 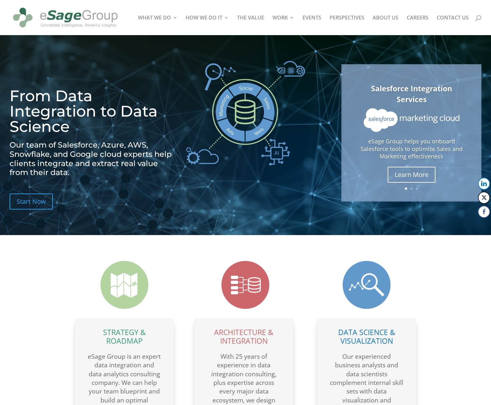 I want to click on a: WHAT WE DO, so click(x=158, y=25).